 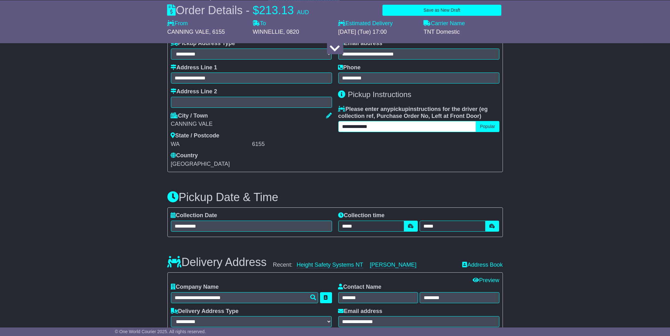 What do you see at coordinates (349, 67) in the screenshot?
I see `label: Phone` at bounding box center [349, 67].